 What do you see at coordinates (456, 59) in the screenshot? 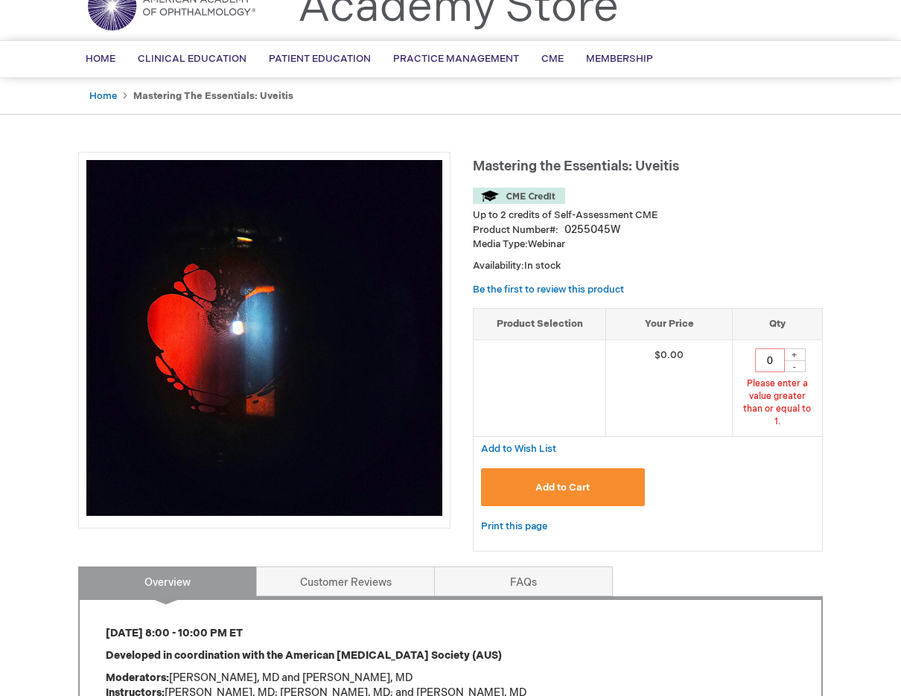
I see `span: Practice Management` at bounding box center [456, 59].